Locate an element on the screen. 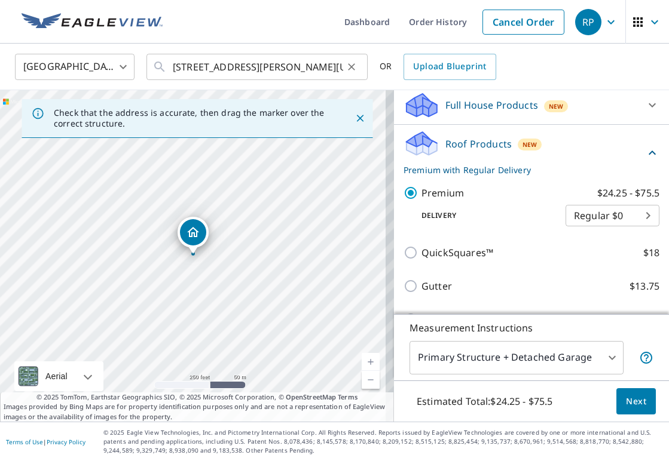 This screenshot has width=669, height=461. a: Upload Blueprint is located at coordinates (449, 67).